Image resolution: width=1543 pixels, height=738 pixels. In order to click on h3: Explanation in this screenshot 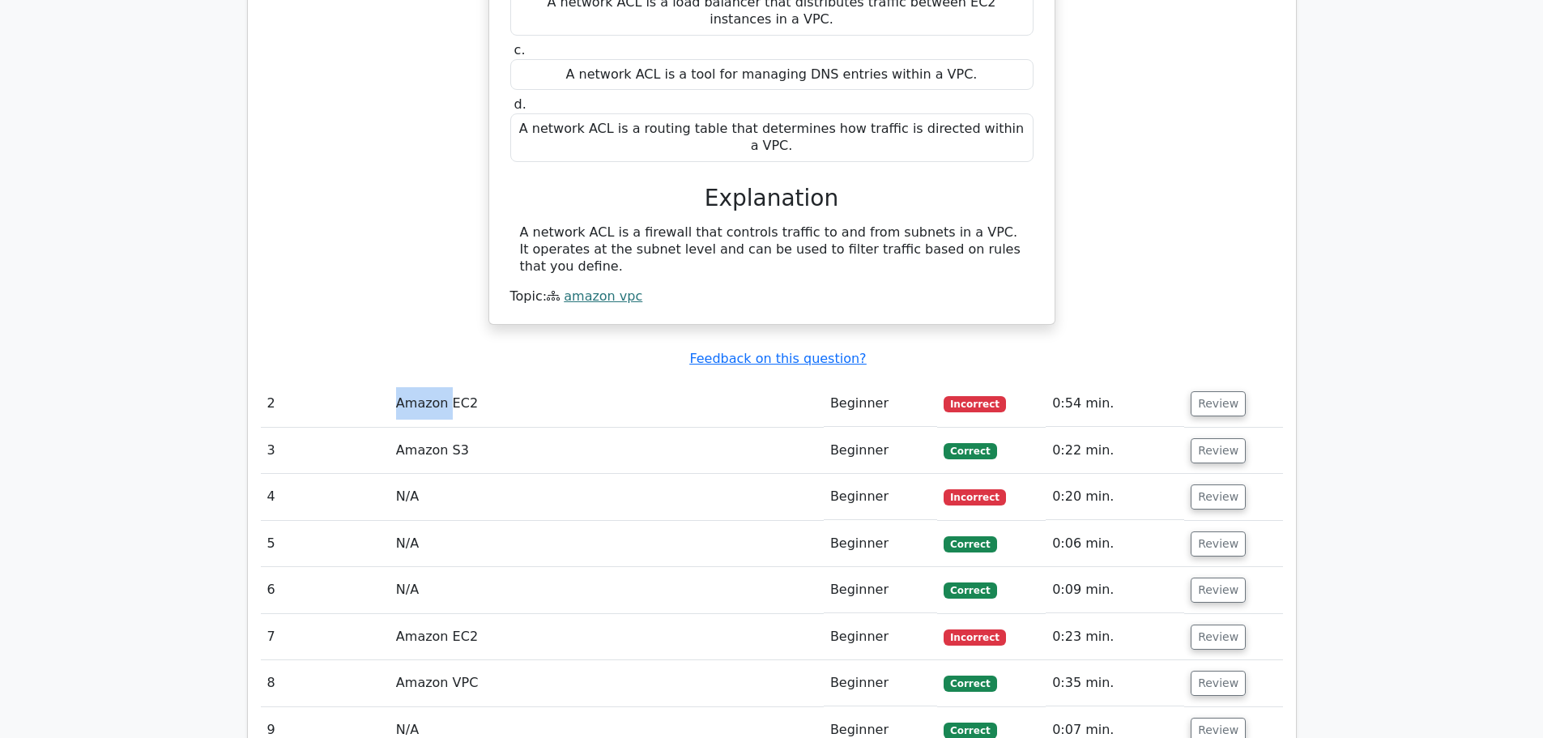, I will do `click(772, 198)`.